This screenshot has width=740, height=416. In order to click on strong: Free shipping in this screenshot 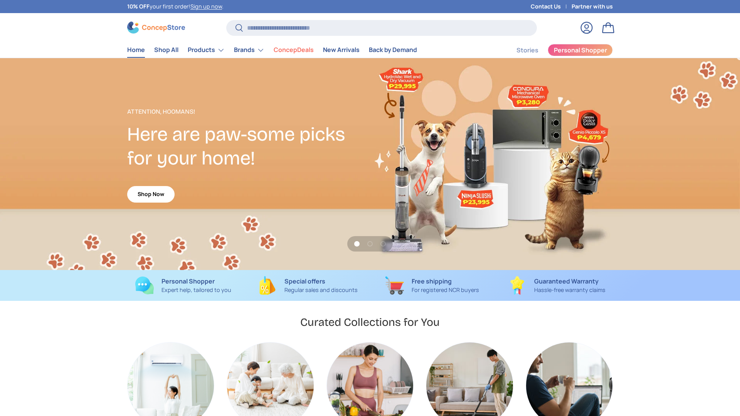, I will do `click(431, 281)`.